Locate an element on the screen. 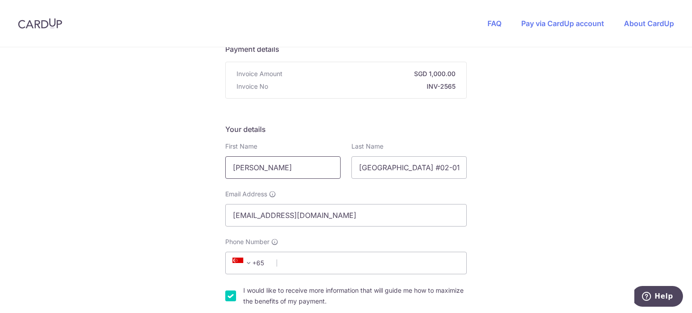  input: Email address is located at coordinates (346, 215).